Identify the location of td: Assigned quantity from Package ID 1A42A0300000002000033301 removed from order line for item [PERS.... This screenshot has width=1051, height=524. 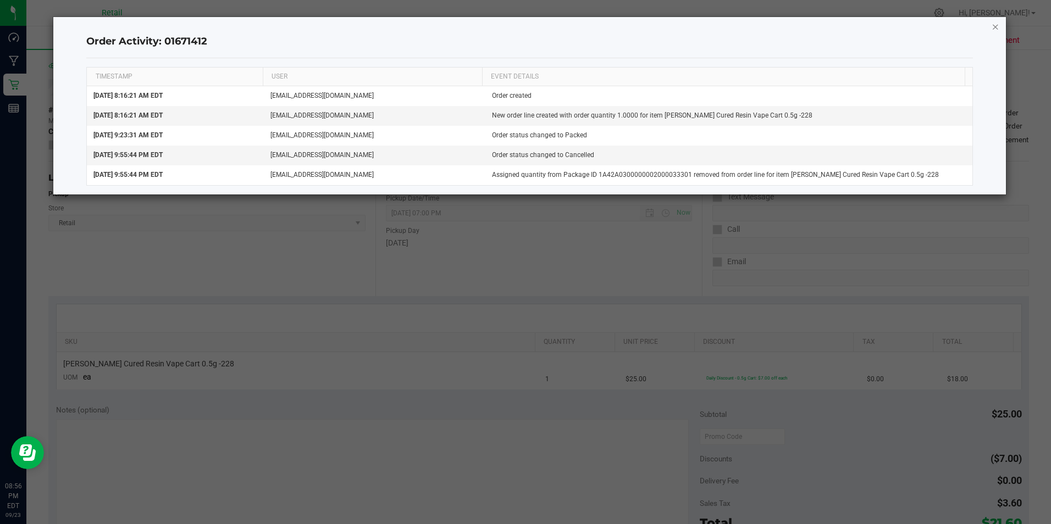
(729, 175).